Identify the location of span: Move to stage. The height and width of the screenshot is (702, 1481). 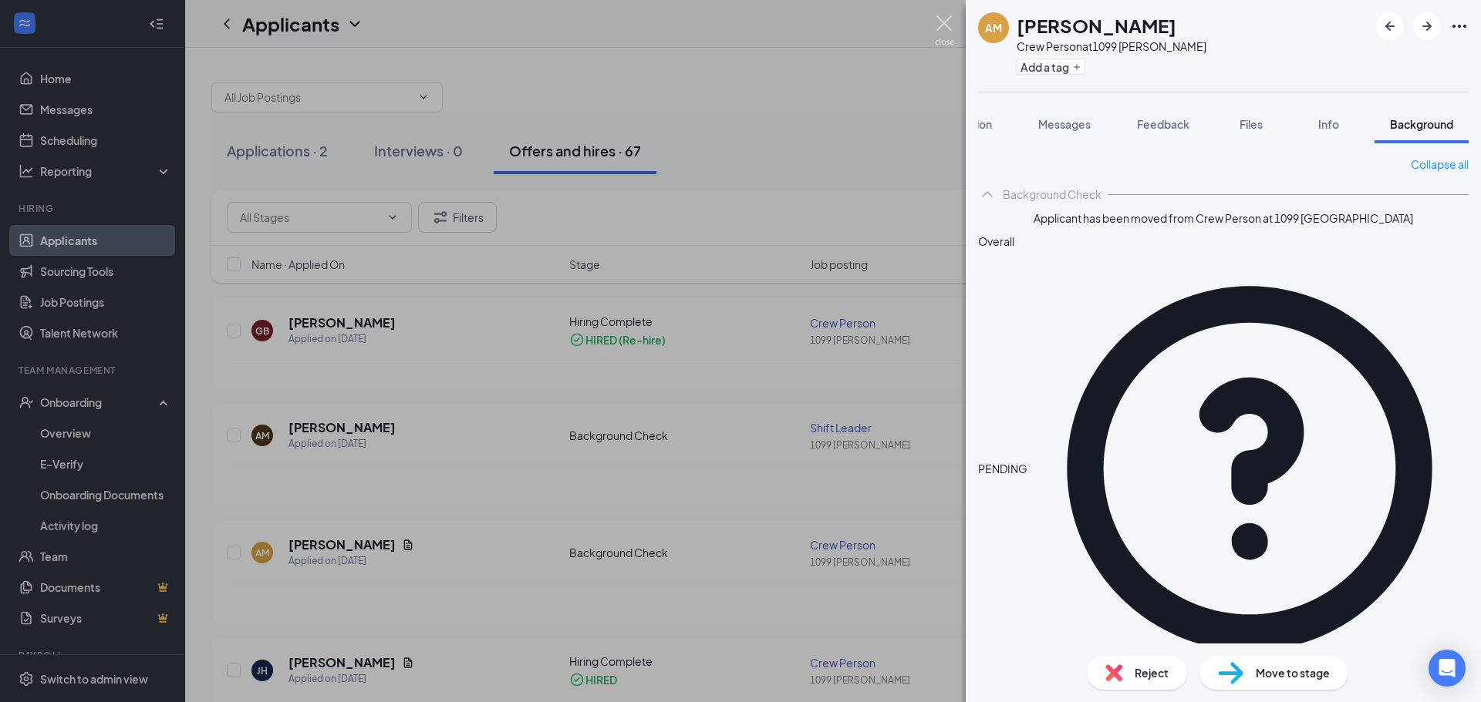
(1292, 673).